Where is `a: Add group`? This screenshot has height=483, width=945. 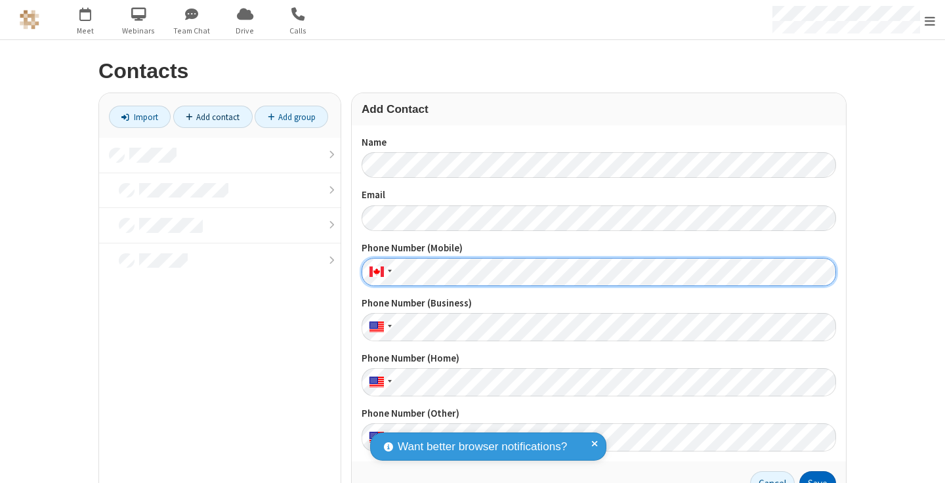 a: Add group is located at coordinates (292, 117).